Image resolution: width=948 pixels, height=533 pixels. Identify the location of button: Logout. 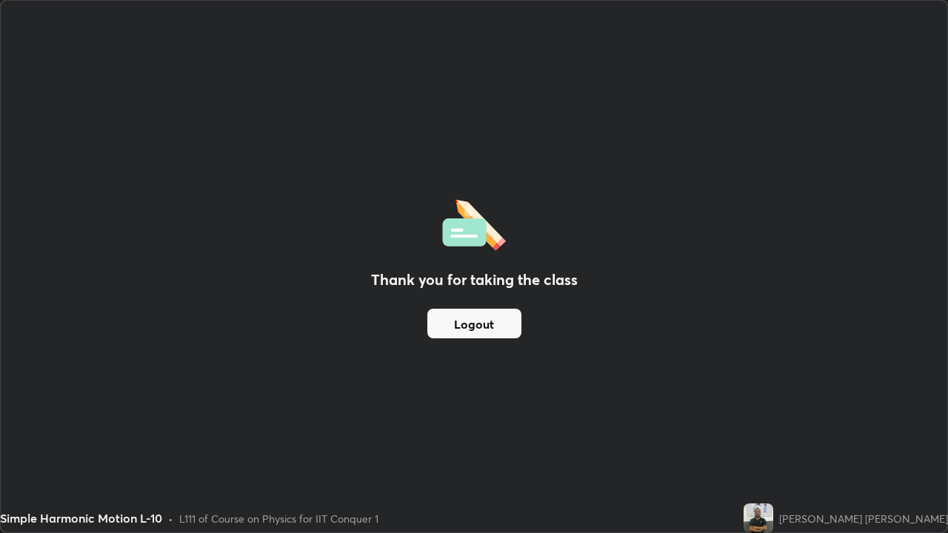
(474, 324).